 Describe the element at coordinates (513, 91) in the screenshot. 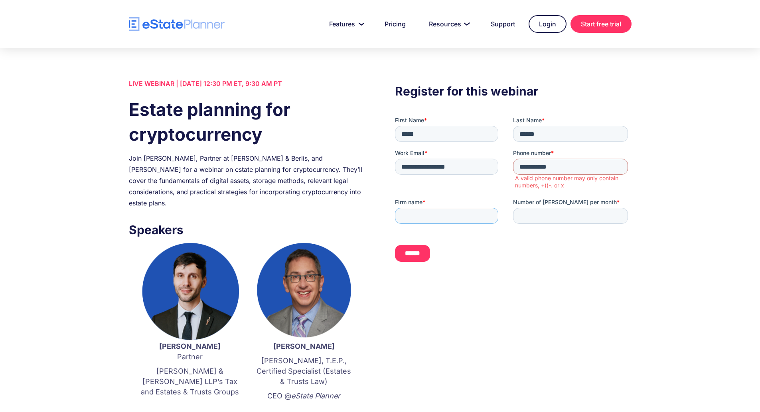

I see `h3: Register for this webinar` at that location.